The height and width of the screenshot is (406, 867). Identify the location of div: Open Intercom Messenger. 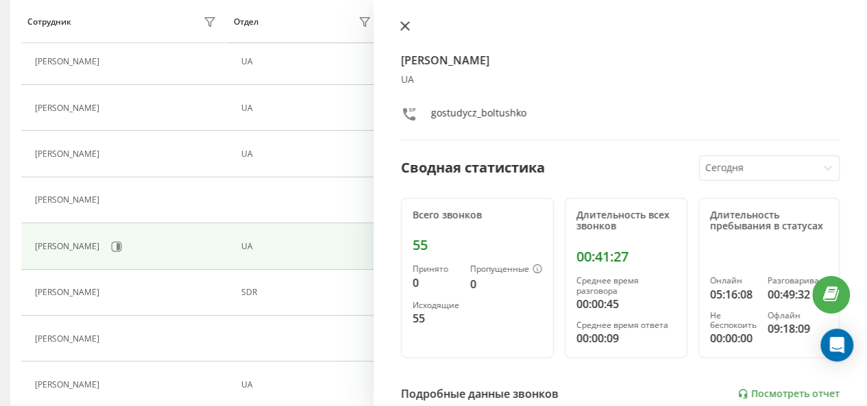
(837, 345).